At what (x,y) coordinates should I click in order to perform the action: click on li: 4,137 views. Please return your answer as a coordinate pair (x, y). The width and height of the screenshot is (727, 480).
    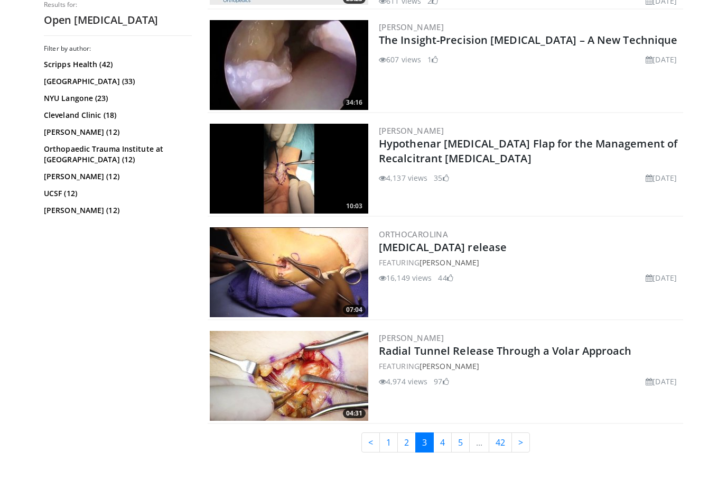
    Looking at the image, I should click on (403, 178).